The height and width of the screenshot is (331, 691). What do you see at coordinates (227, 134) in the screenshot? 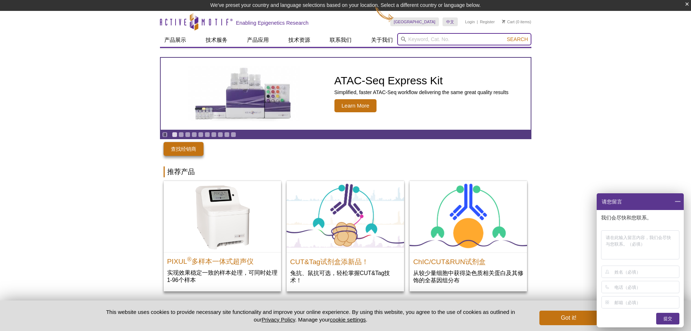
I see `a: Go to slide 9` at bounding box center [227, 134].